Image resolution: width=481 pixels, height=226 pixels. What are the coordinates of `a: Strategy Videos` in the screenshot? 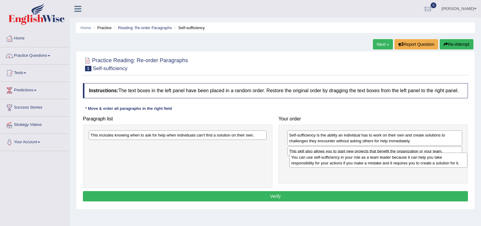 It's located at (35, 124).